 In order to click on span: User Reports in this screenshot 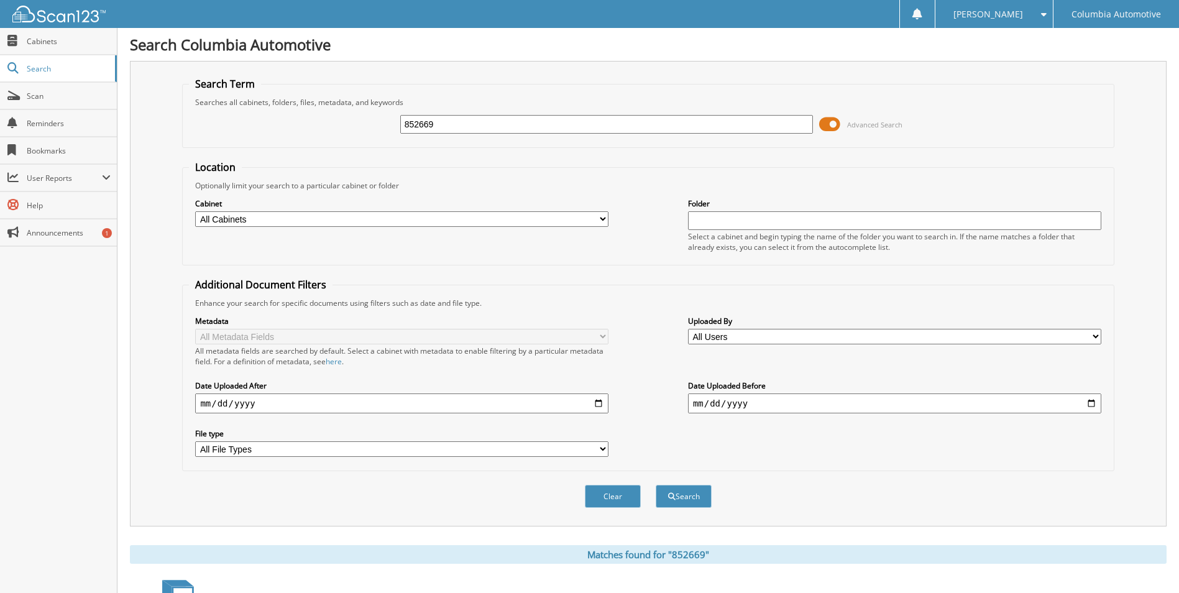, I will do `click(64, 178)`.